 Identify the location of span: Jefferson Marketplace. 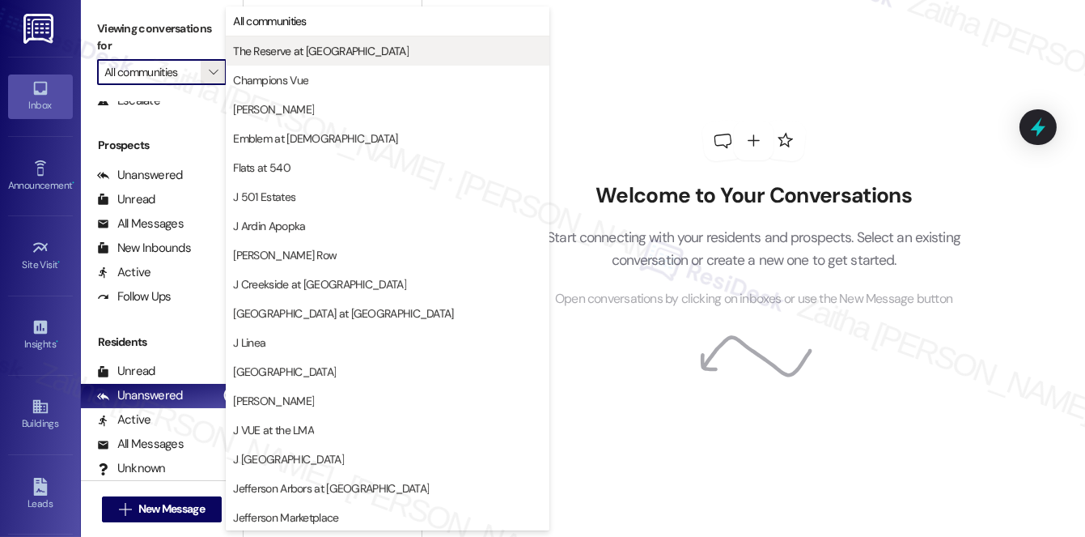
(286, 517).